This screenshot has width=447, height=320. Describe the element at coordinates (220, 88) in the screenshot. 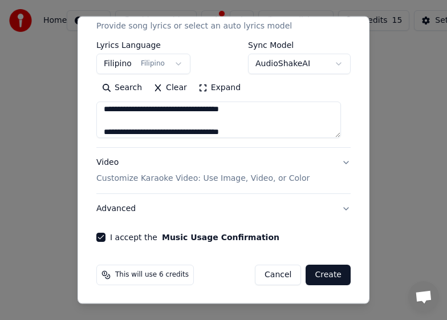

I see `button: Expand` at that location.